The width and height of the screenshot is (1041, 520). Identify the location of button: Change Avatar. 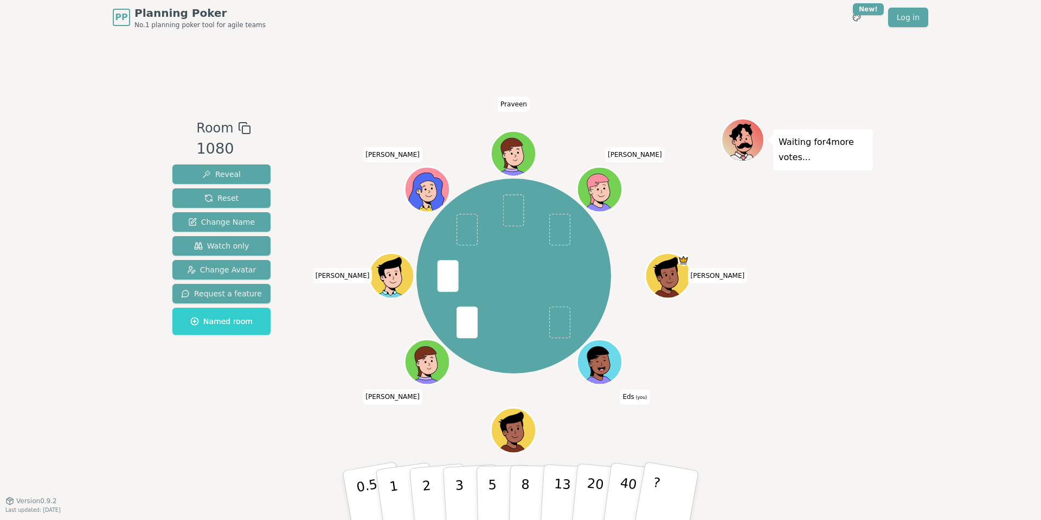
(221, 270).